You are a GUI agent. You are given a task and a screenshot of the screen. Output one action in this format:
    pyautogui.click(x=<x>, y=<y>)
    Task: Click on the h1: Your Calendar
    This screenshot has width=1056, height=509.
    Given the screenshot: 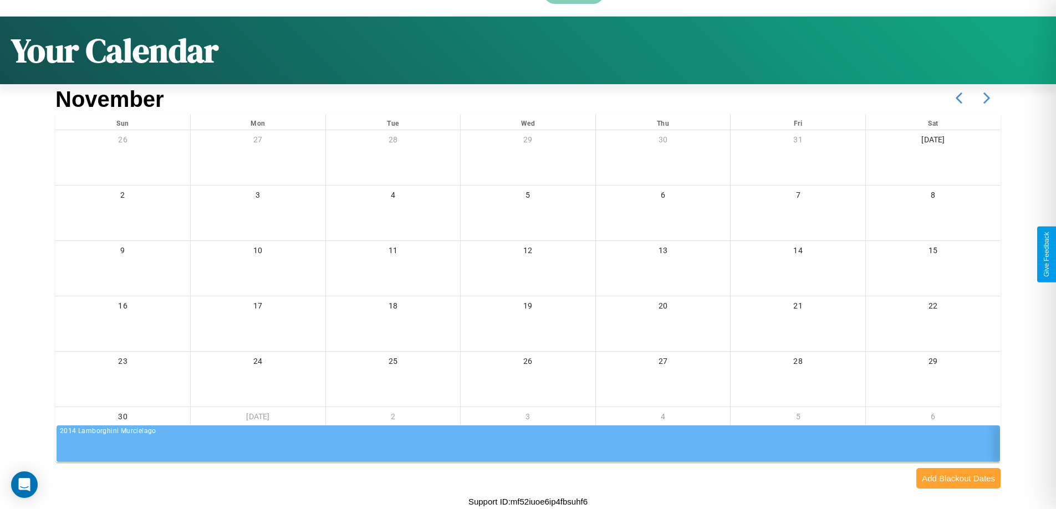 What is the action you would take?
    pyautogui.click(x=115, y=50)
    